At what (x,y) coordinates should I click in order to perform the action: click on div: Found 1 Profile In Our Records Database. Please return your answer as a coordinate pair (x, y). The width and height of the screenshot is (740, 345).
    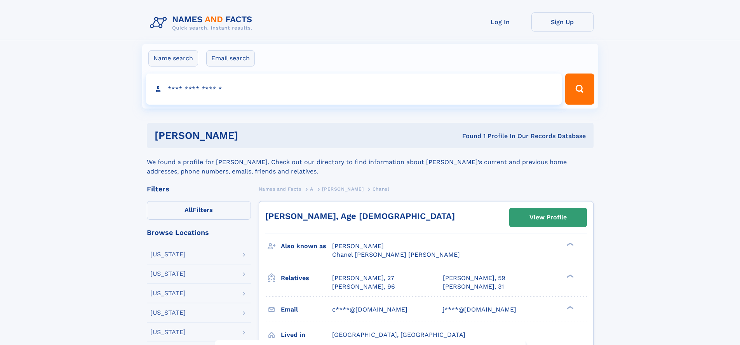
    Looking at the image, I should click on (468, 136).